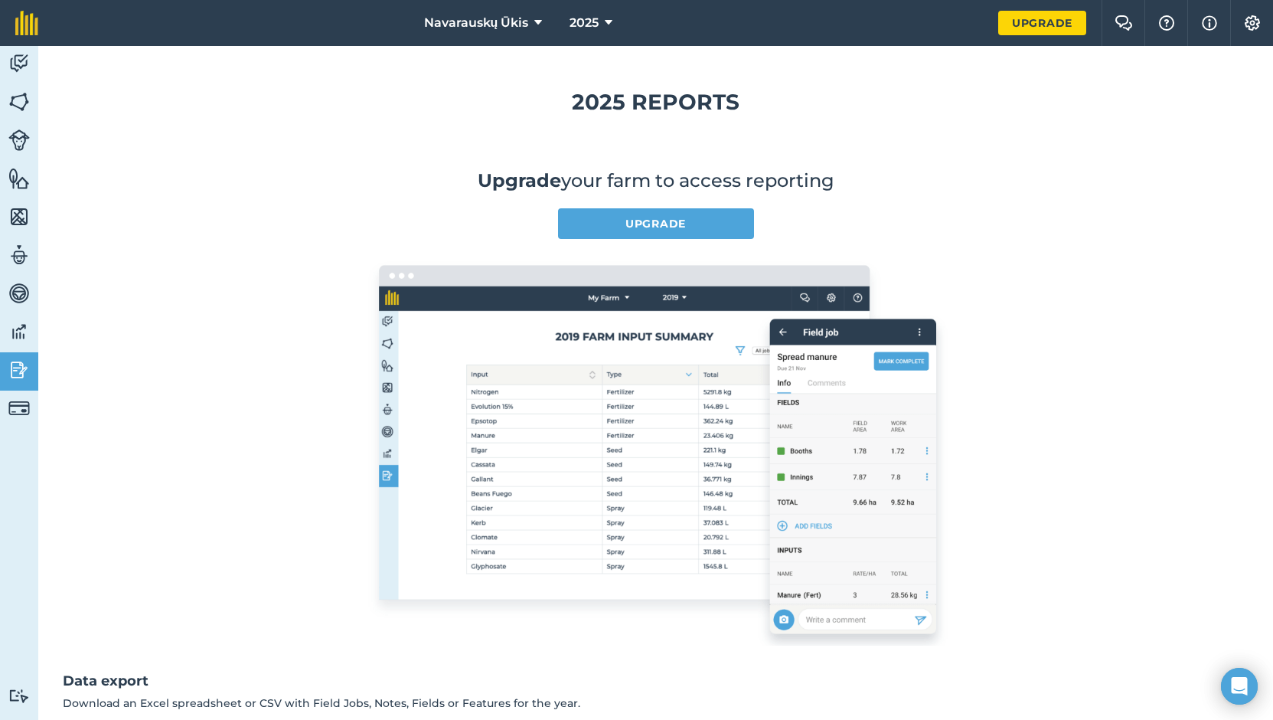 Image resolution: width=1273 pixels, height=720 pixels. What do you see at coordinates (1252, 23) in the screenshot?
I see `img: A cog icon` at bounding box center [1252, 23].